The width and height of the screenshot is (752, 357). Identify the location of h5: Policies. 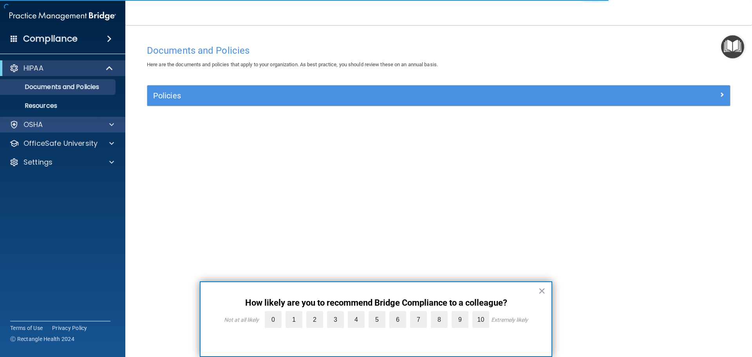
(366, 96).